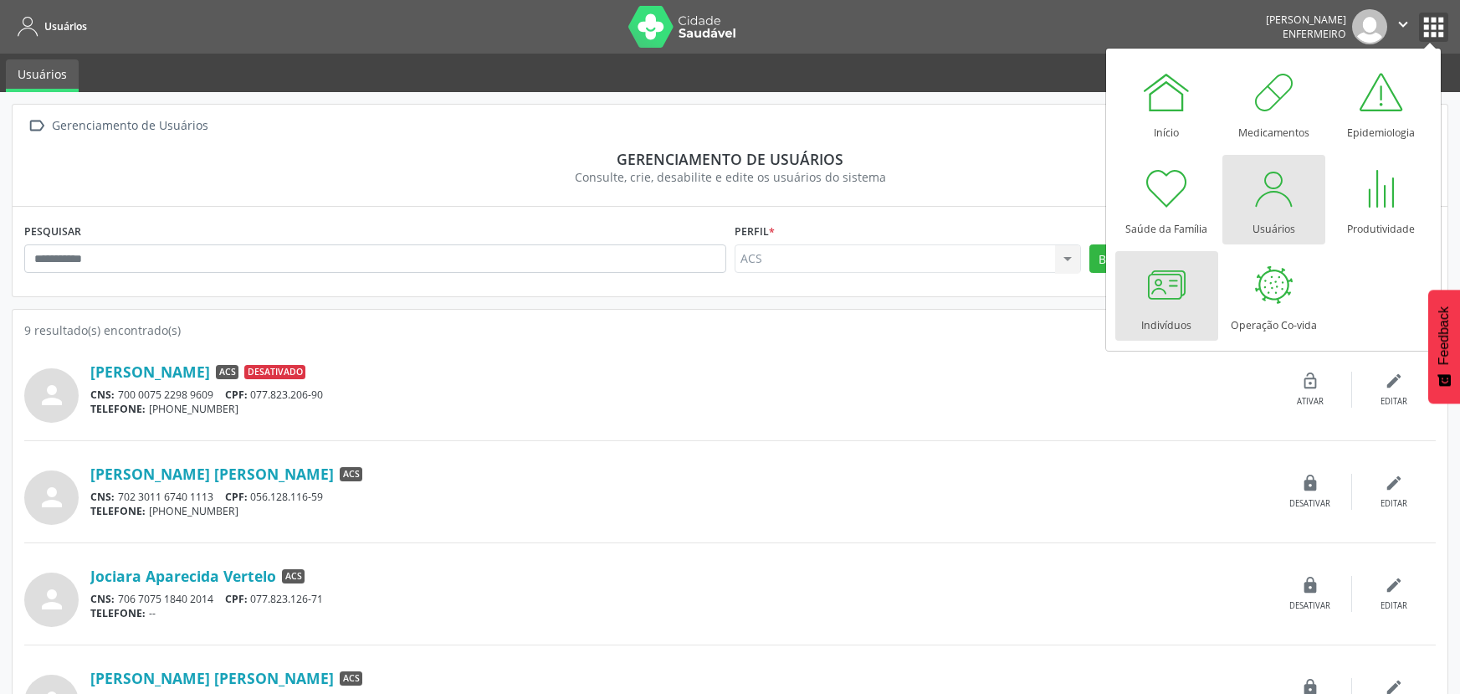 The image size is (1460, 694). Describe the element at coordinates (1315, 33) in the screenshot. I see `span: Enfermeiro` at that location.